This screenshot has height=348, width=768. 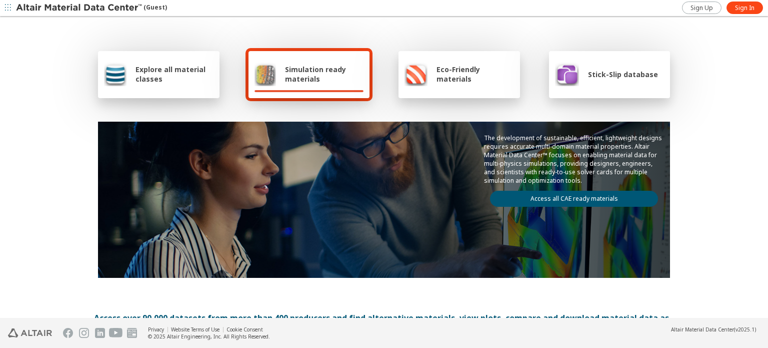 I want to click on span: Explore all material classes, so click(x=175, y=74).